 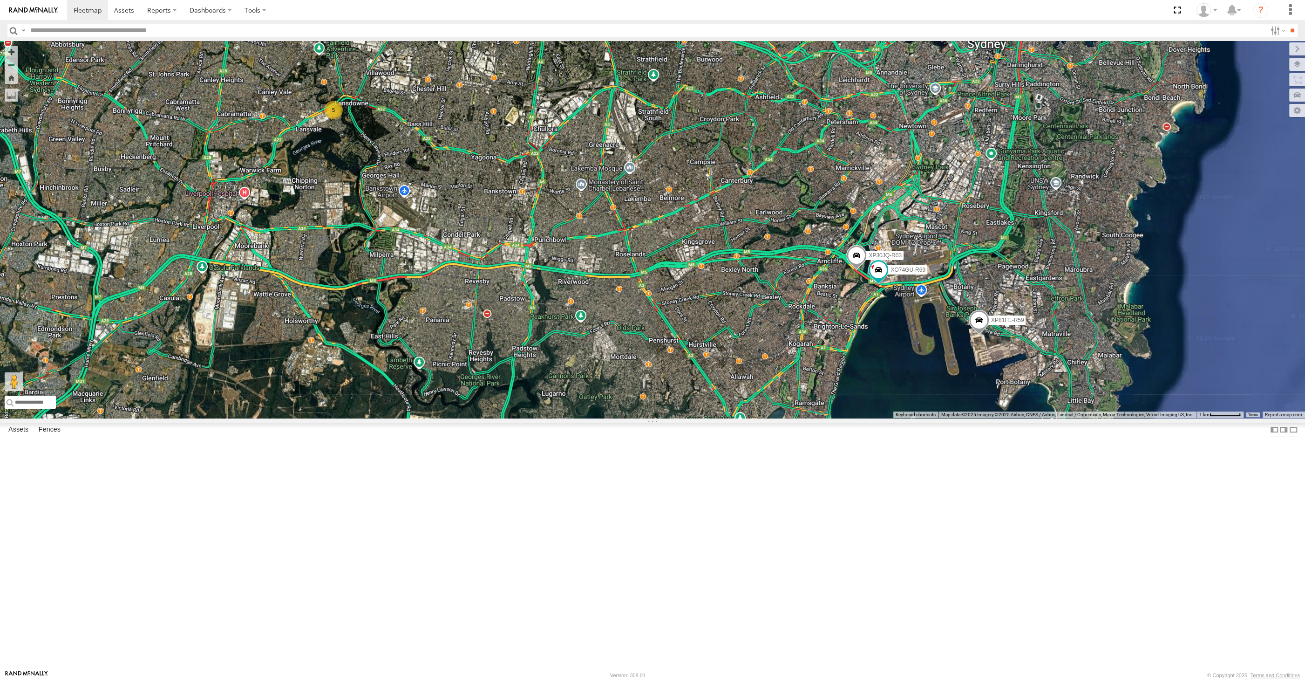 What do you see at coordinates (34, 10) in the screenshot?
I see `img: rand-logo.svg` at bounding box center [34, 10].